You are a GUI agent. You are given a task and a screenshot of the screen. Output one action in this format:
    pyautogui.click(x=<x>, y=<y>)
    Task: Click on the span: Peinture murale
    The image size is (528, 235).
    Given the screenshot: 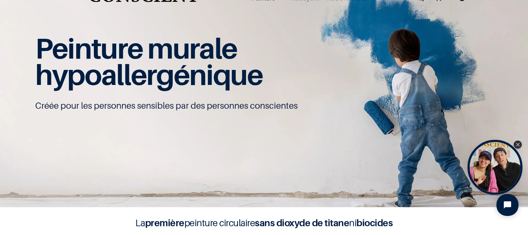 What is the action you would take?
    pyautogui.click(x=136, y=48)
    